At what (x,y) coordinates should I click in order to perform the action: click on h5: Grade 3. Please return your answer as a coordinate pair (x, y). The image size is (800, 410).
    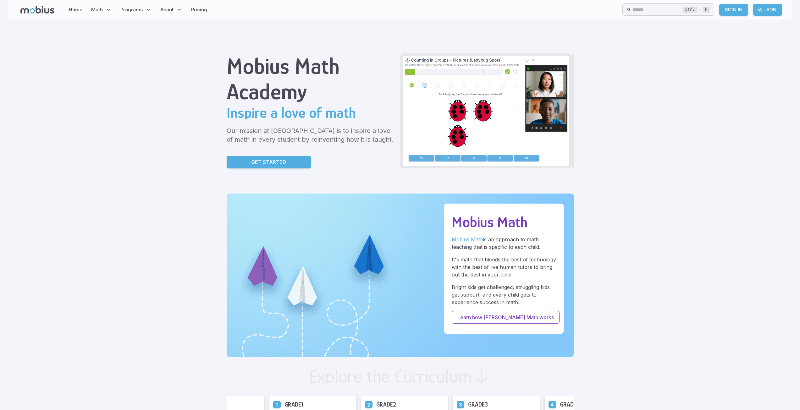
    Looking at the image, I should click on (478, 405).